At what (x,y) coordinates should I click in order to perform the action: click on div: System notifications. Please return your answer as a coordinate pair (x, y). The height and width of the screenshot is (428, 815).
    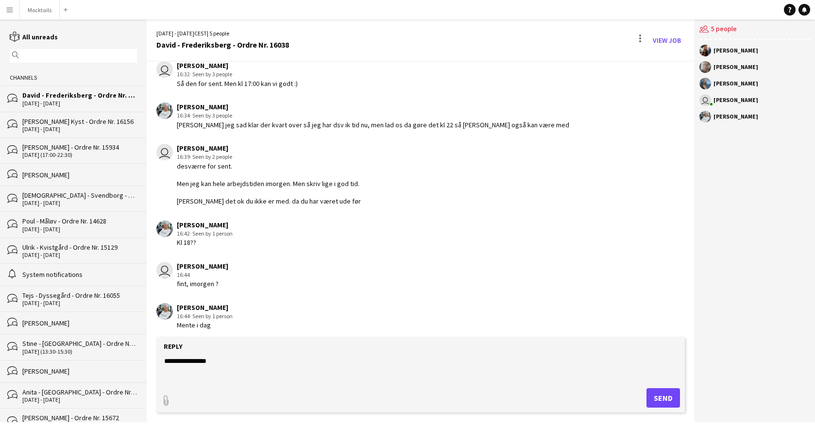
    Looking at the image, I should click on (80, 274).